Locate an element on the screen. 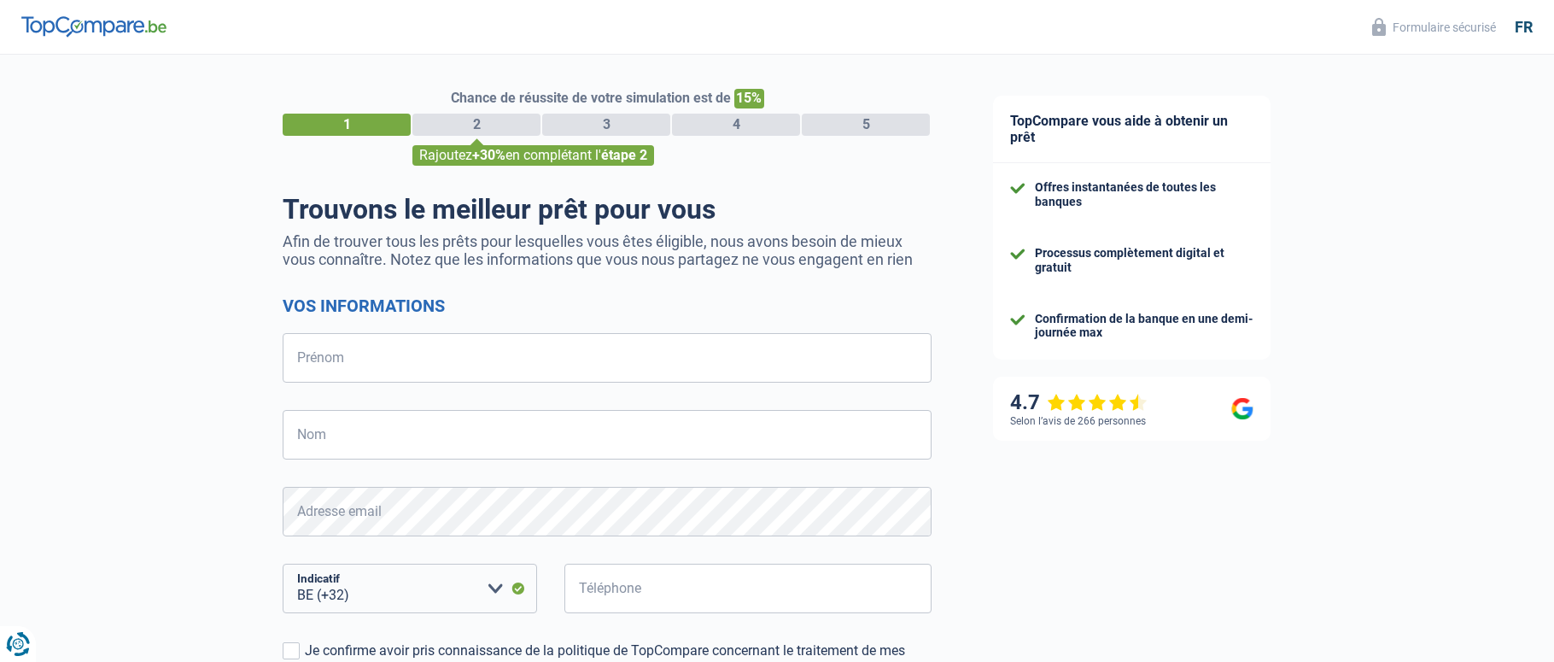 This screenshot has width=1554, height=662. div: 2 is located at coordinates (477, 125).